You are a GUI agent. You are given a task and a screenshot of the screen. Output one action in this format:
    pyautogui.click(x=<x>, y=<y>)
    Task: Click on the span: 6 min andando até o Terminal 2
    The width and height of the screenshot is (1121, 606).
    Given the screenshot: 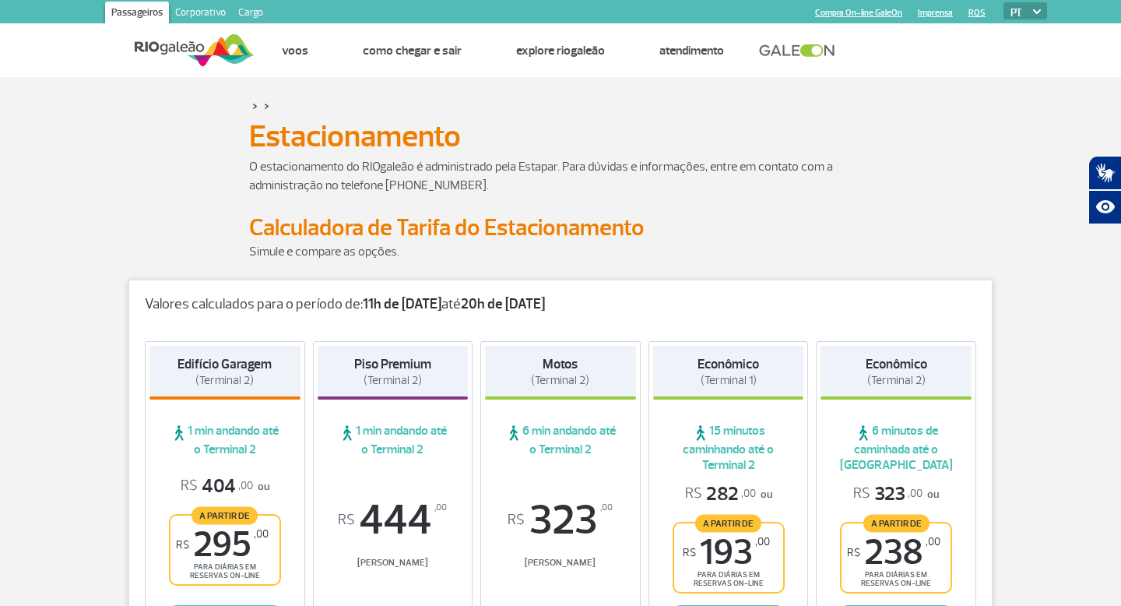 What is the action you would take?
    pyautogui.click(x=561, y=440)
    